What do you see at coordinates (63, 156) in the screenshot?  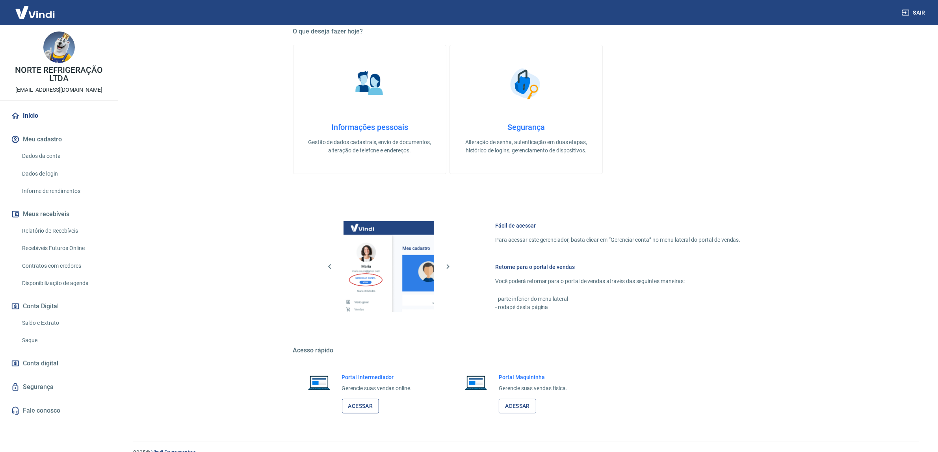 I see `a: Dados da conta` at bounding box center [63, 156].